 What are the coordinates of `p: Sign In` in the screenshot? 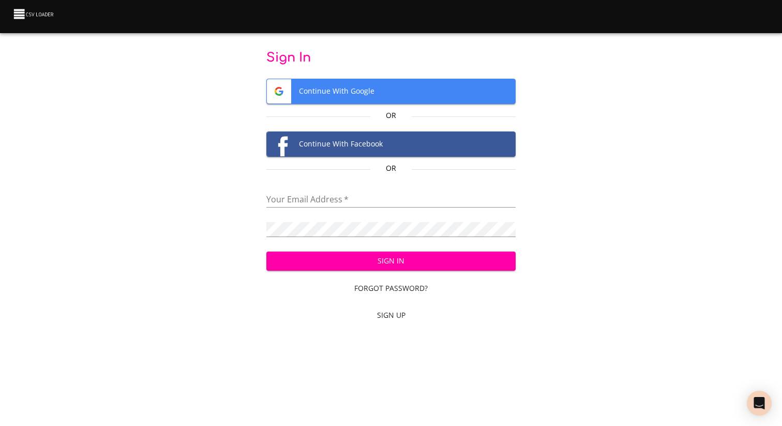 It's located at (391, 58).